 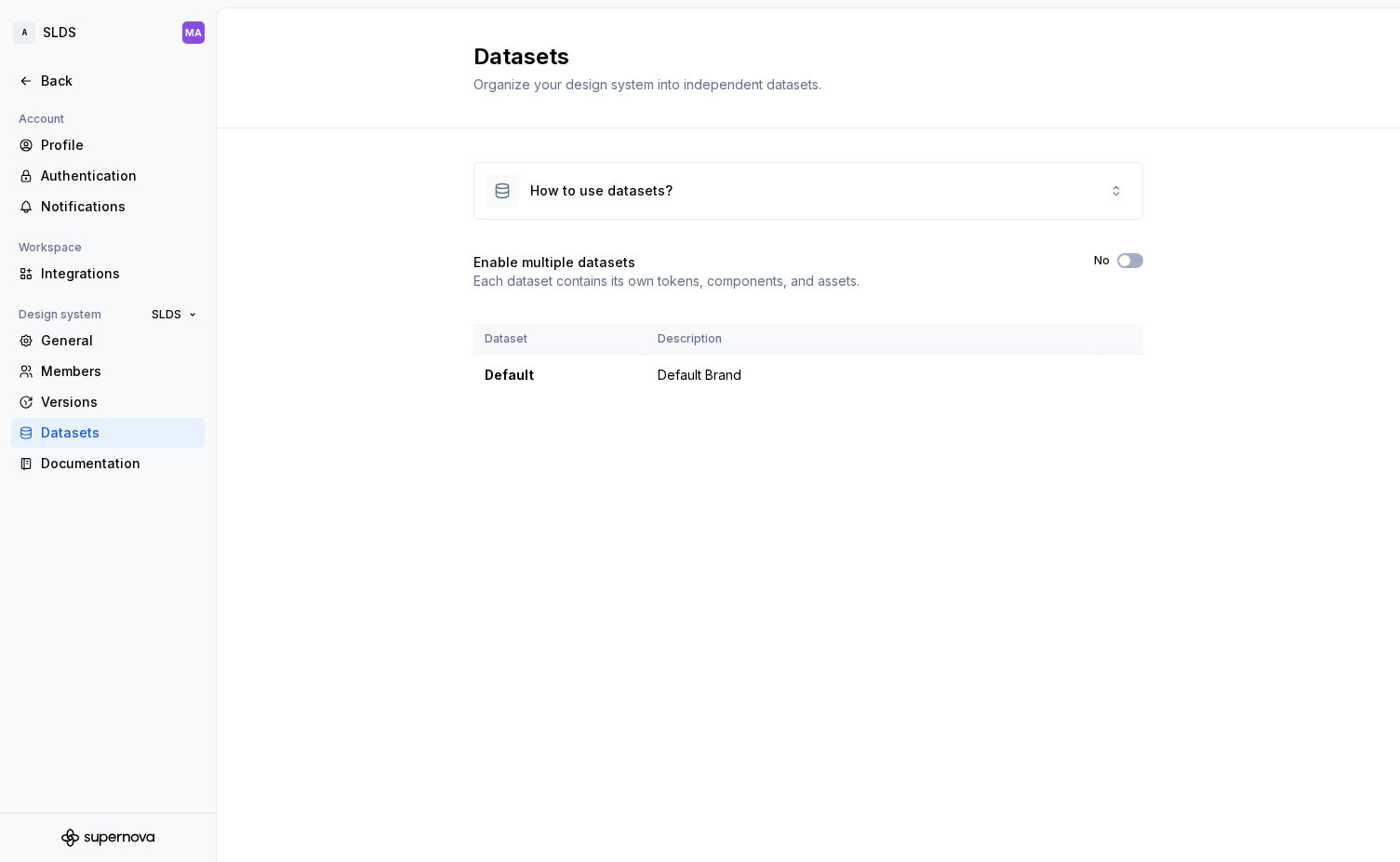 I want to click on a: Members, so click(x=108, y=372).